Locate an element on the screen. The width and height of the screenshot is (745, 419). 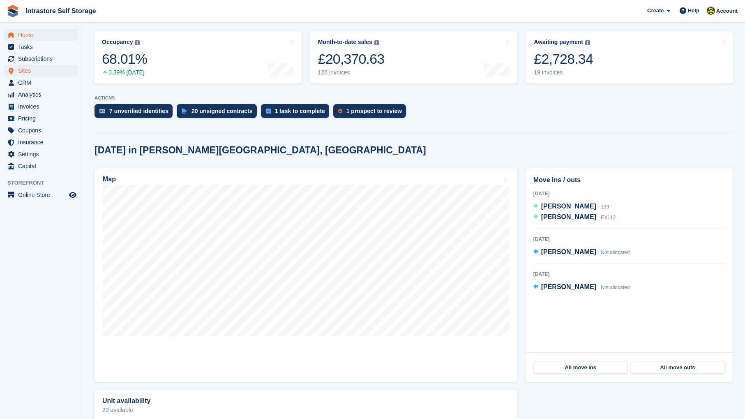
span: Coupons is located at coordinates (43, 130).